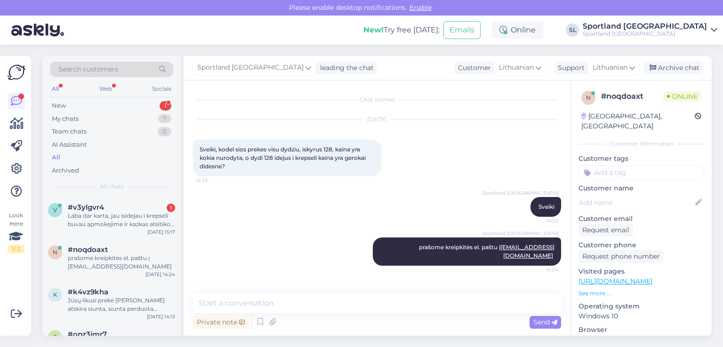  I want to click on span: #opz3jmr7, so click(87, 335).